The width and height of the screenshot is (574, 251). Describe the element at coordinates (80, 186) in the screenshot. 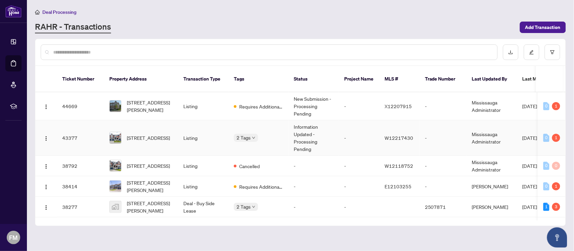

I see `td: 38414` at that location.